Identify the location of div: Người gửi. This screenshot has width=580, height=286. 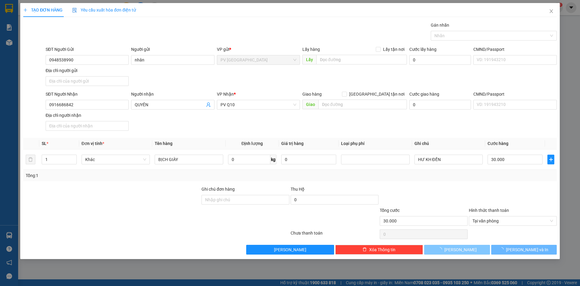
(173, 49).